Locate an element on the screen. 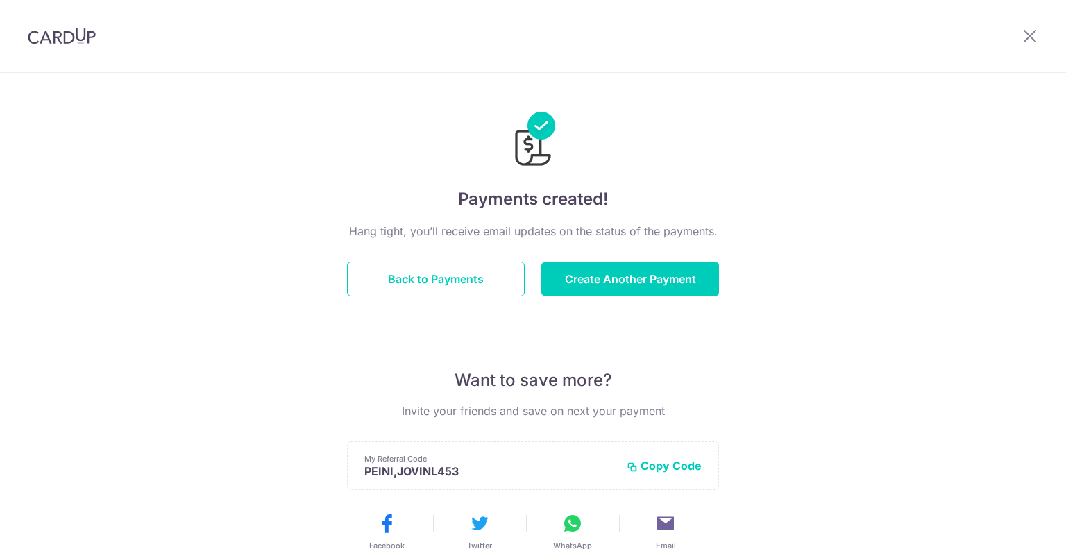 The height and width of the screenshot is (549, 1066). button: Copy Code is located at coordinates (664, 465).